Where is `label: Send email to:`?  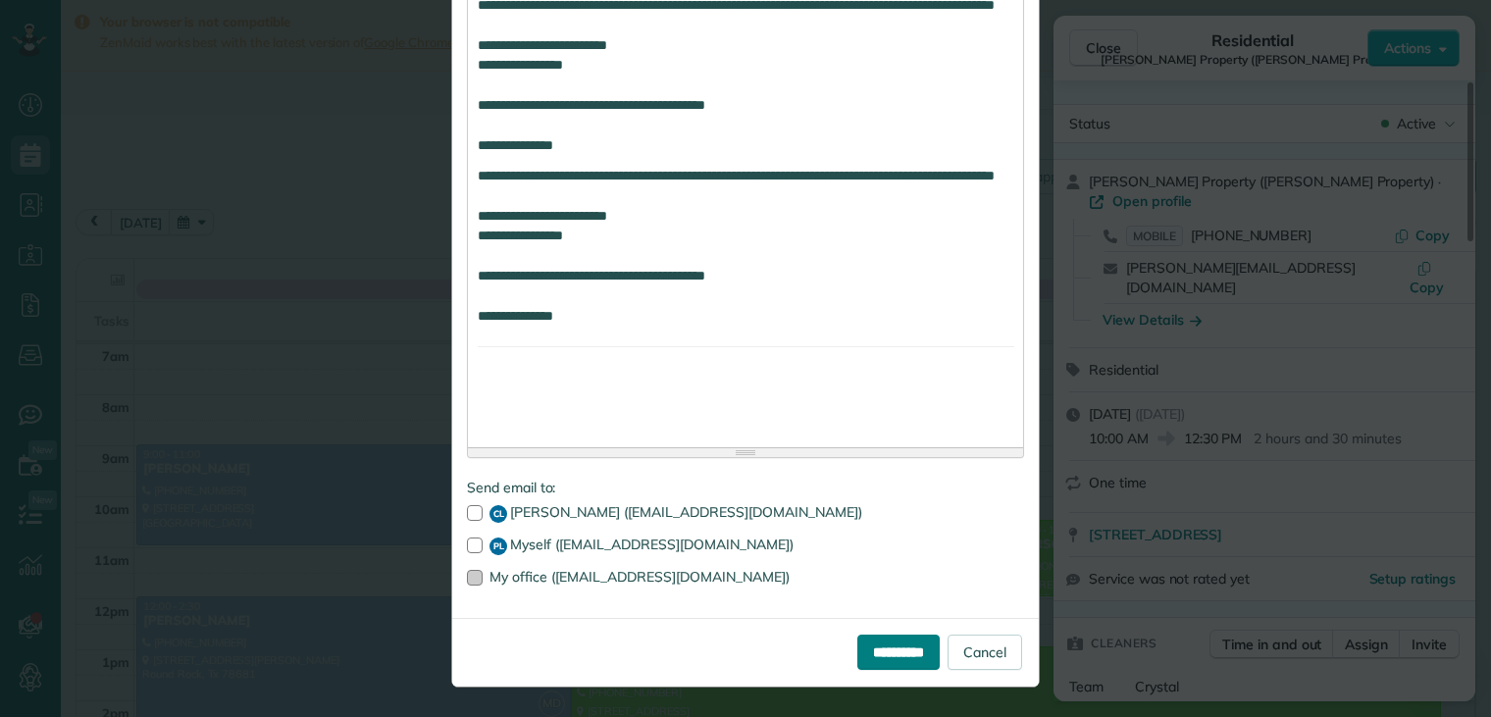
label: Send email to: is located at coordinates (746, 488).